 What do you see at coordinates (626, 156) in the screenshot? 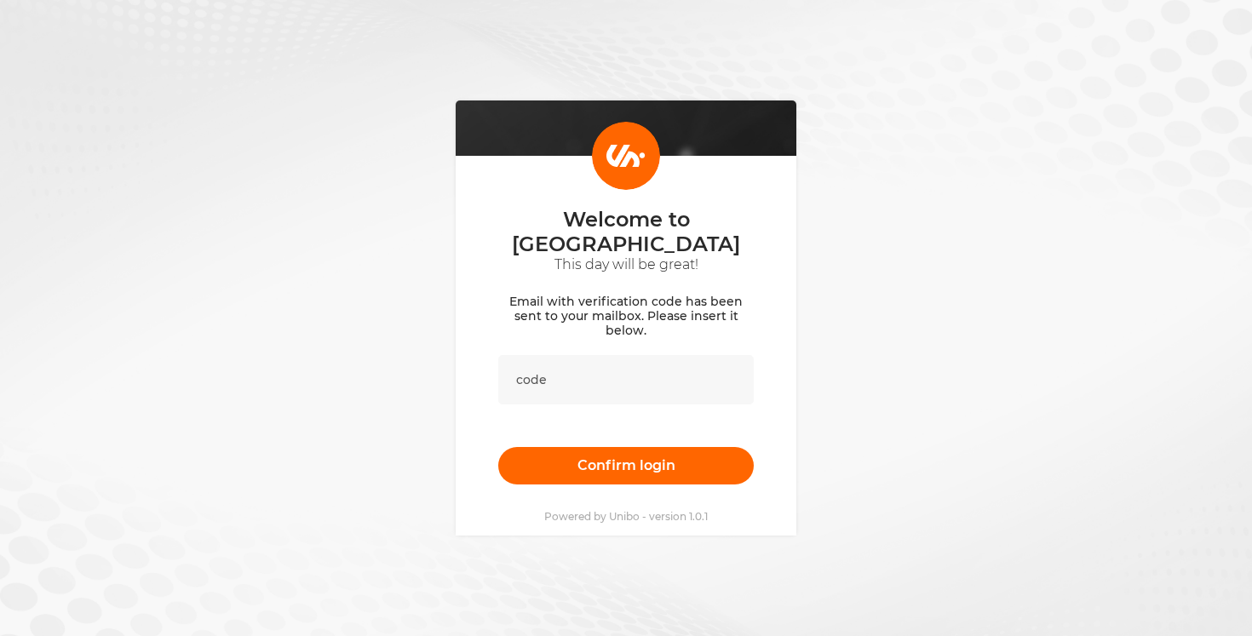
I see `img: Login` at bounding box center [626, 156].